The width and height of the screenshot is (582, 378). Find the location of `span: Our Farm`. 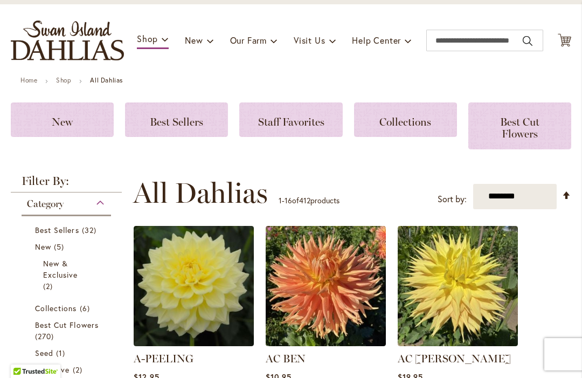

span: Our Farm is located at coordinates (249, 40).